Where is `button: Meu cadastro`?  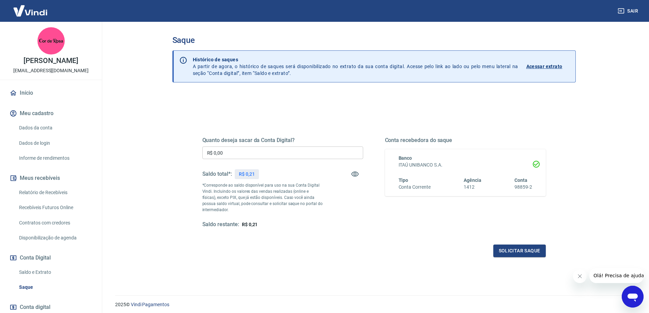
button: Meu cadastro is located at coordinates (51, 113).